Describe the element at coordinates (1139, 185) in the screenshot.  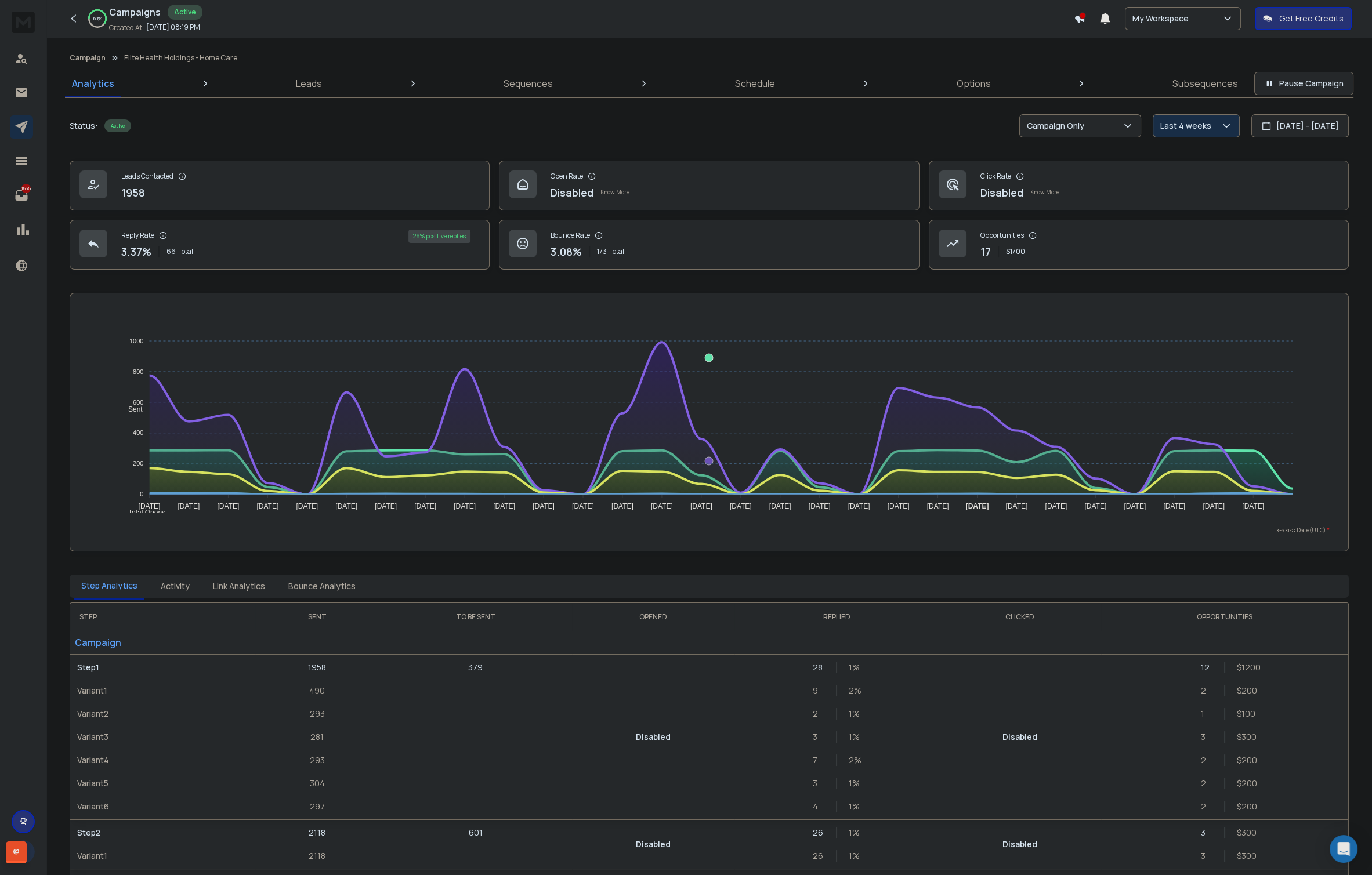
I see `a: Click RateDisabledKnow More` at that location.